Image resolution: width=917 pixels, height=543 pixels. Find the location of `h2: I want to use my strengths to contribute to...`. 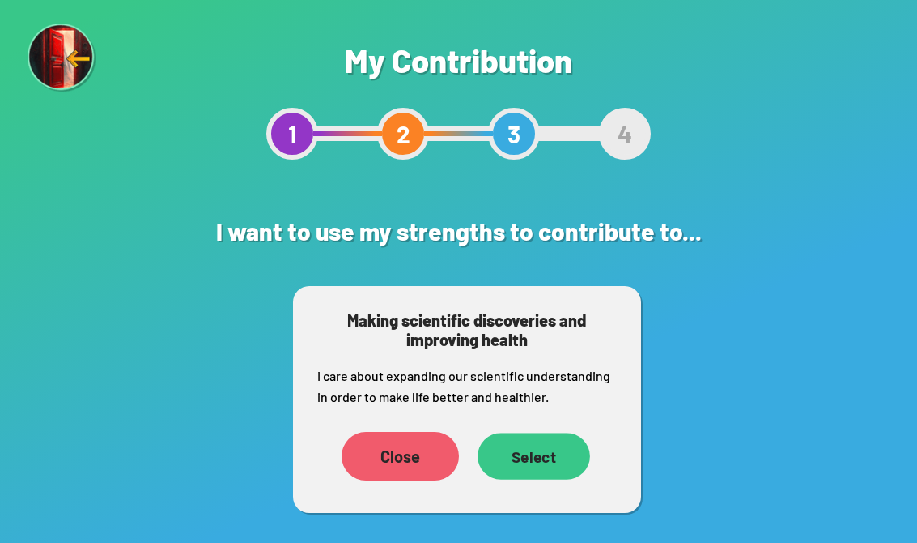

h2: I want to use my strengths to contribute to... is located at coordinates (459, 231).